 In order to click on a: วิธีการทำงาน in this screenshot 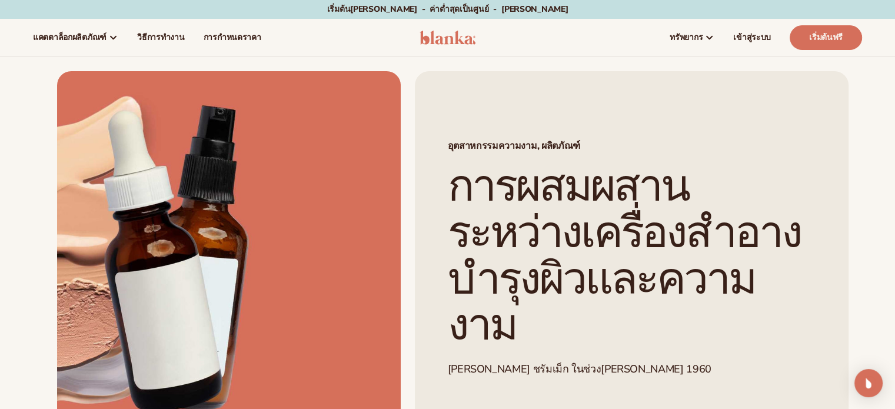, I will do `click(161, 38)`.